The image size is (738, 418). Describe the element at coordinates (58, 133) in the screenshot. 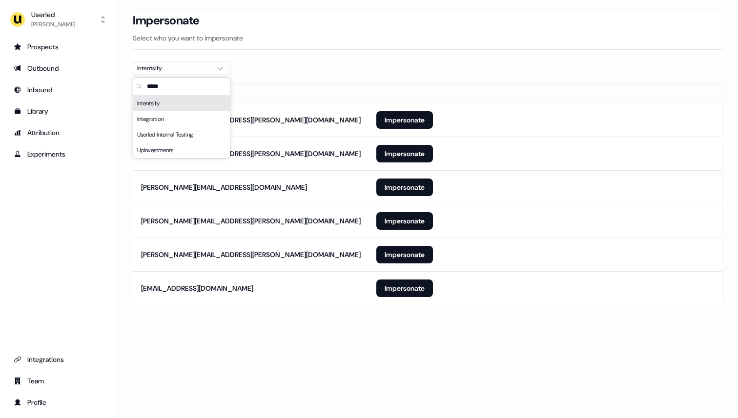

I see `div: Attribution` at that location.